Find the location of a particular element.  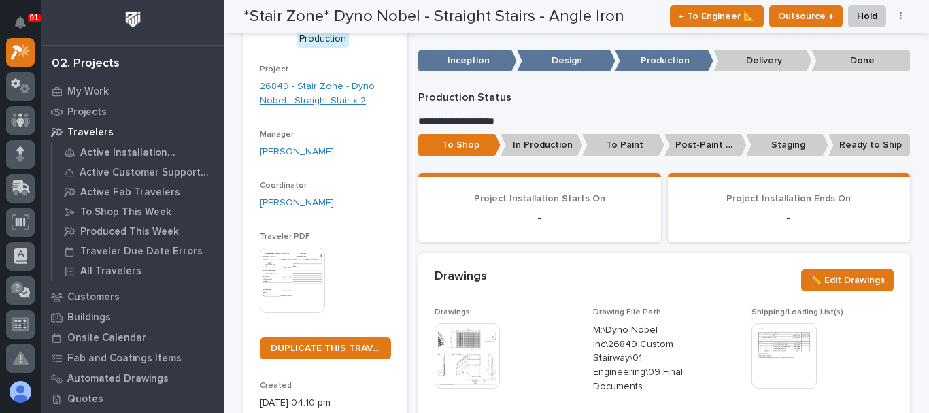

a: Buildings is located at coordinates (133, 317).